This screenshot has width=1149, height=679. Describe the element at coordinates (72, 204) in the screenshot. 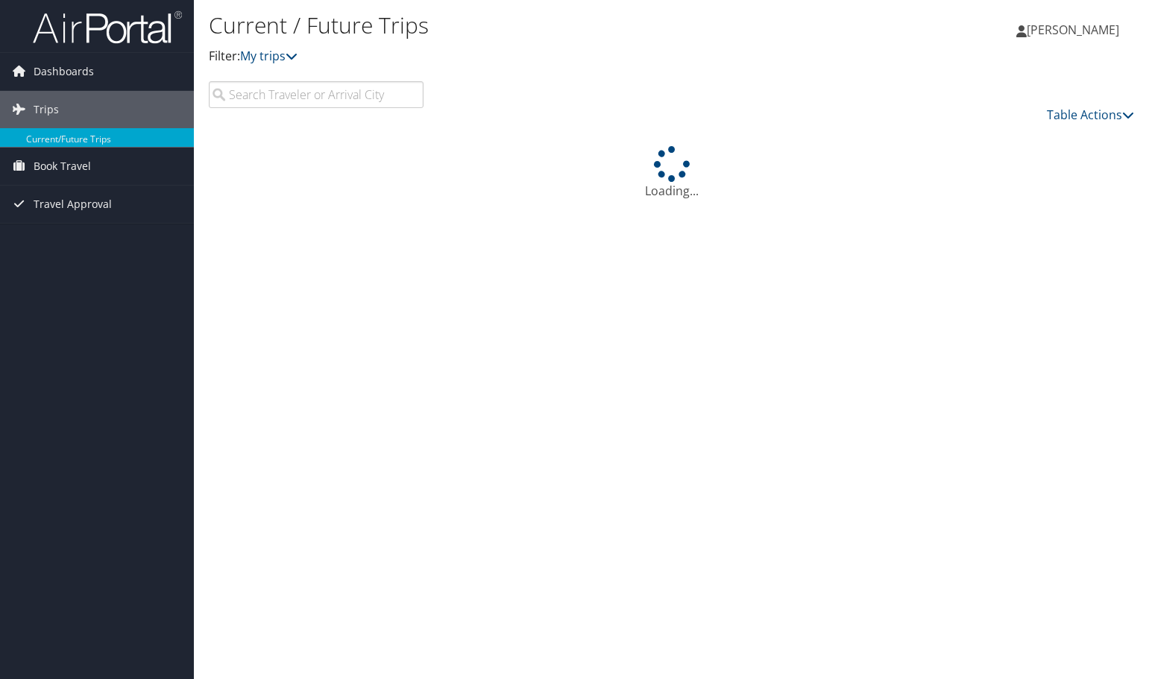

I see `span: Travel Approval` at that location.